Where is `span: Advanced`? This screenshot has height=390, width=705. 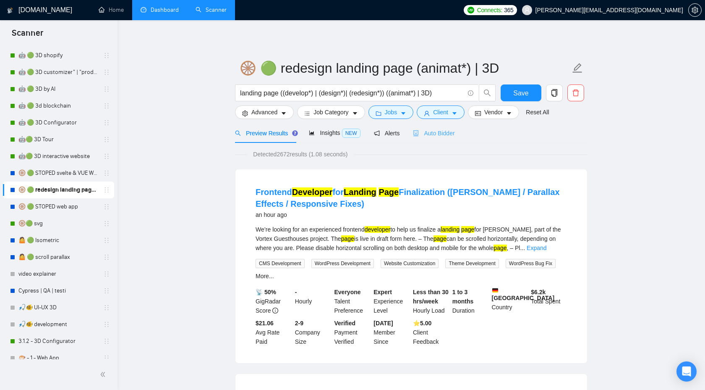
span: Advanced is located at coordinates (264, 112).